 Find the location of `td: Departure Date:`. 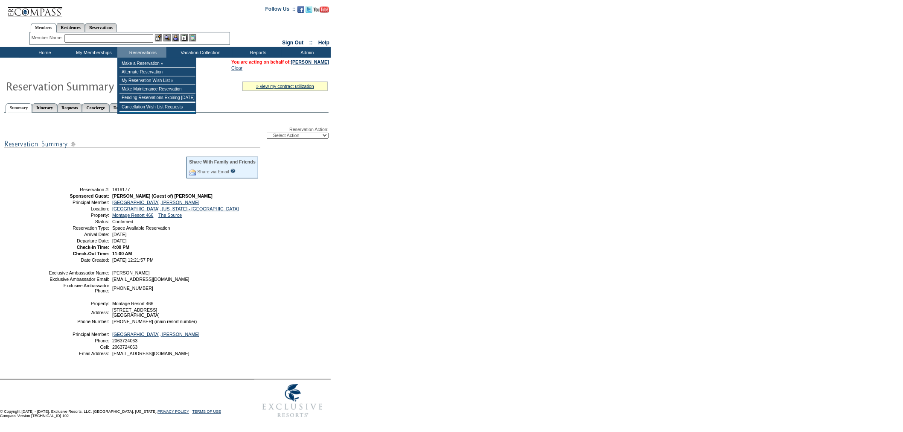

td: Departure Date: is located at coordinates (79, 241).